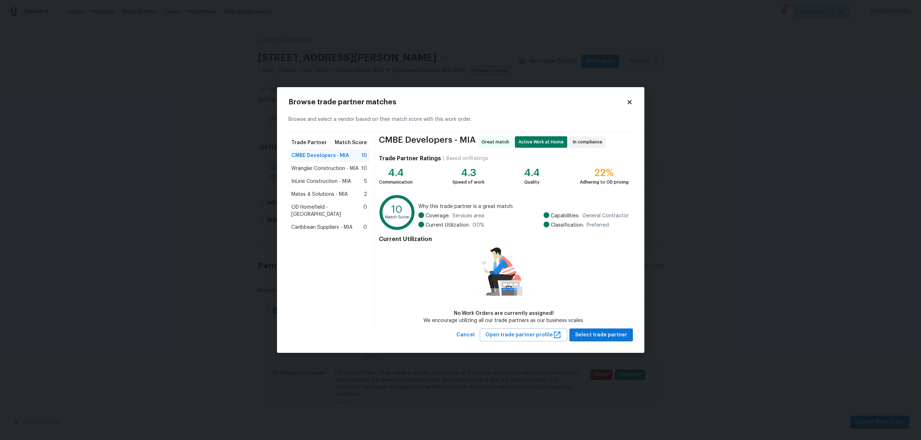 This screenshot has height=440, width=921. Describe the element at coordinates (503, 239) in the screenshot. I see `h4: Current Utilization` at that location.